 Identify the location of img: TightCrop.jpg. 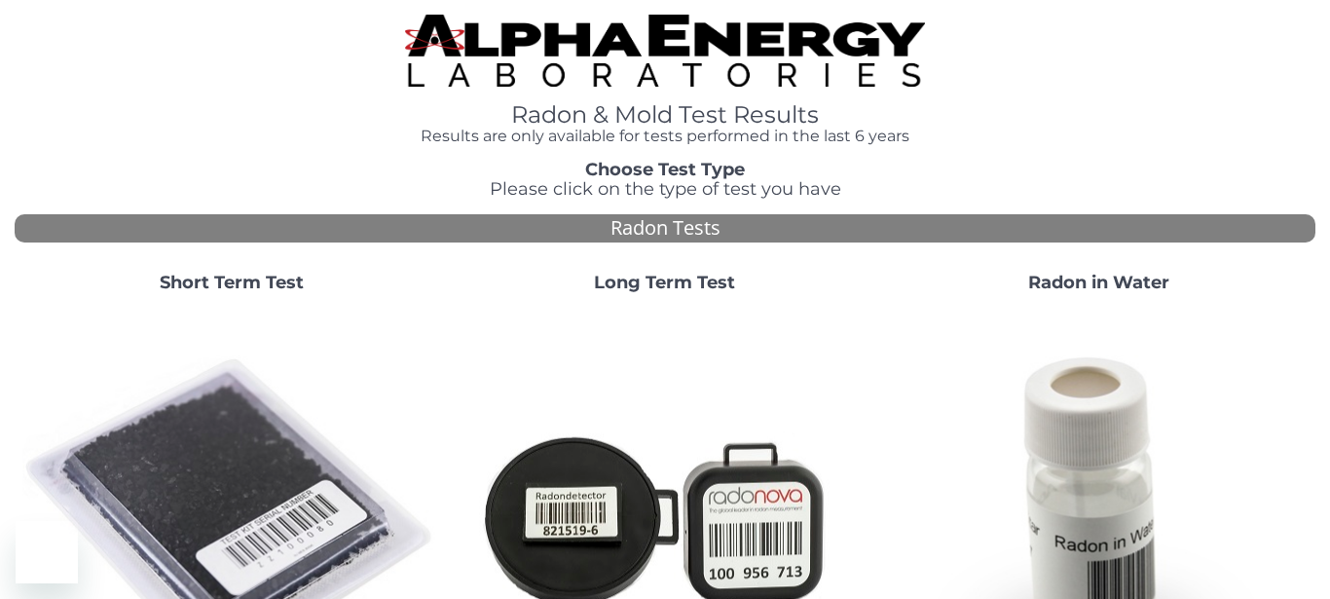
(665, 51).